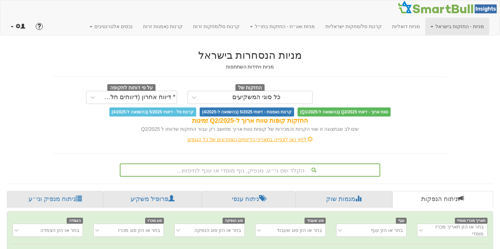 The width and height of the screenshot is (500, 249). Describe the element at coordinates (131, 88) in the screenshot. I see `span: על פי דוחות לתקופה` at that location.